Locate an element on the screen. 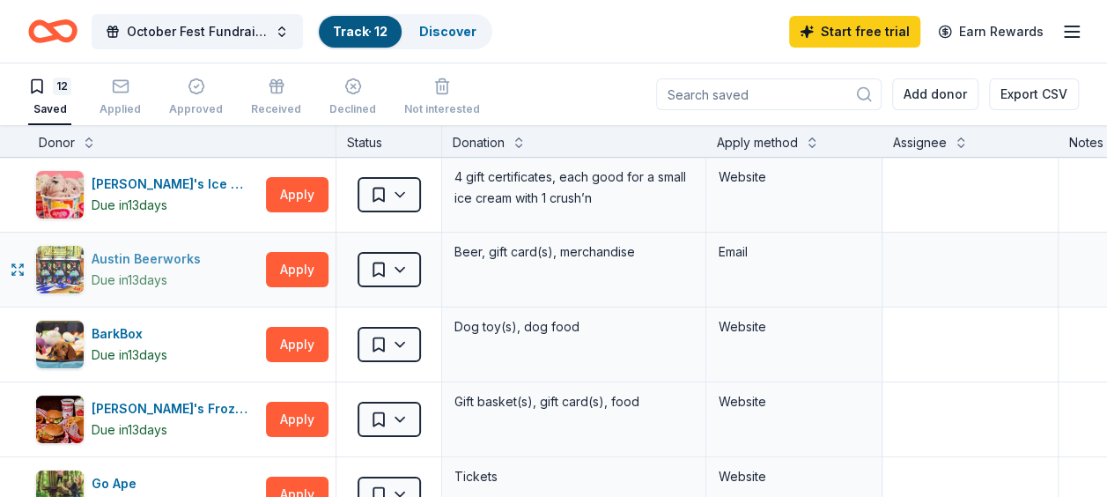  a: Discover is located at coordinates (447, 31).